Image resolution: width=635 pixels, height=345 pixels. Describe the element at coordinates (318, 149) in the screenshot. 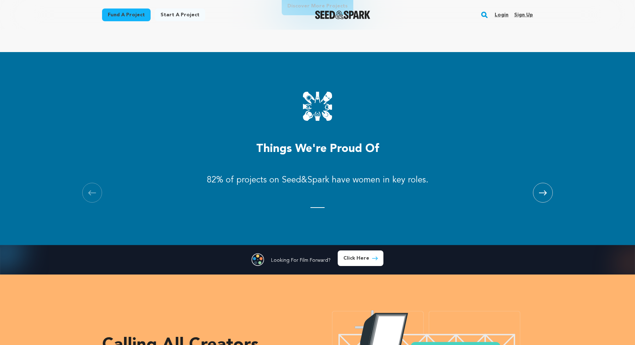

I see `h3: Things we're proud of` at that location.